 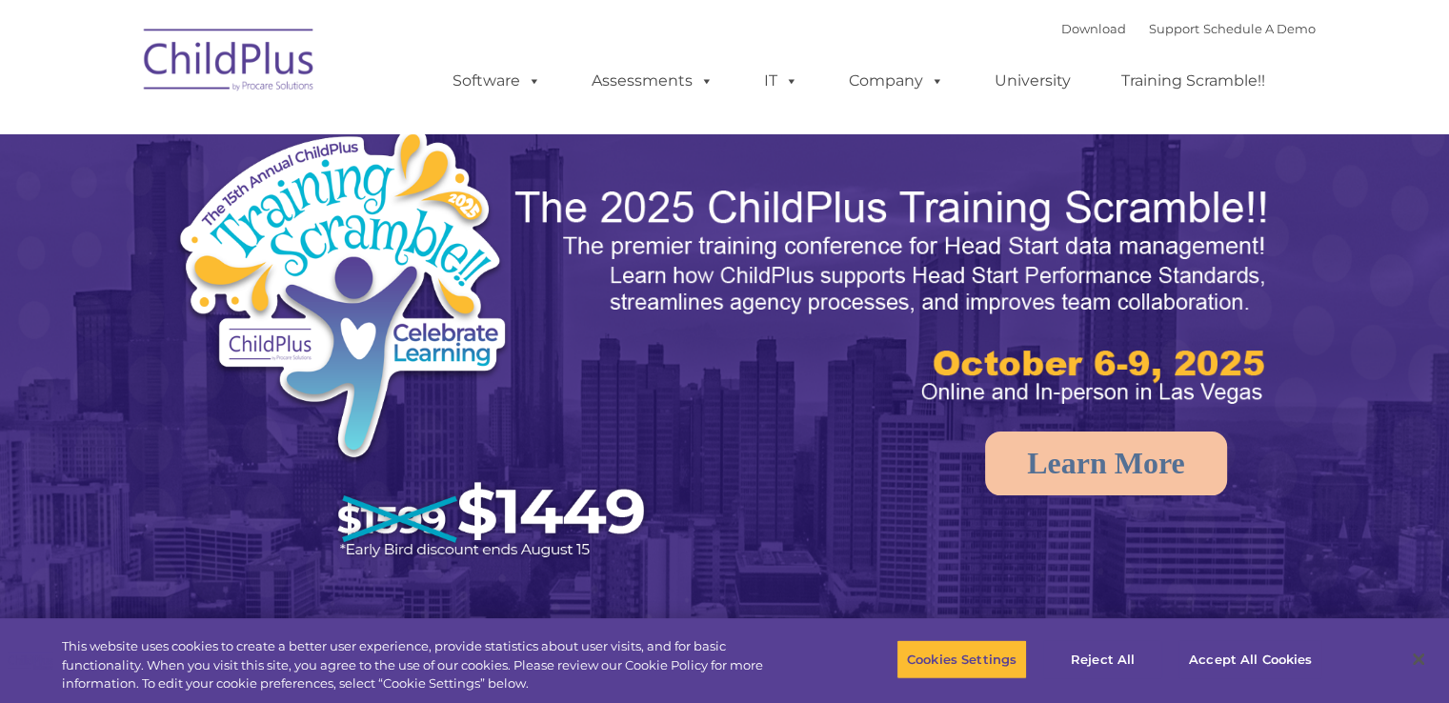 I want to click on a: IT, so click(x=781, y=81).